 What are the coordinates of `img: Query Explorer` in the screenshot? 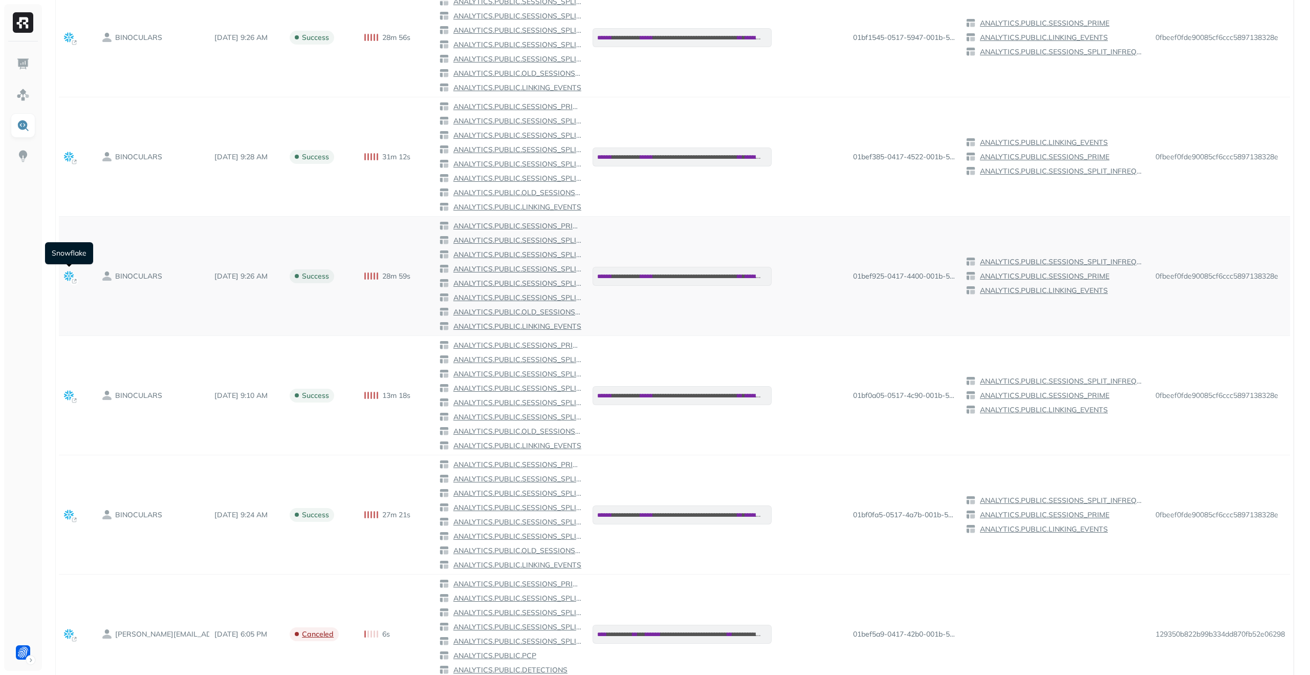 It's located at (23, 125).